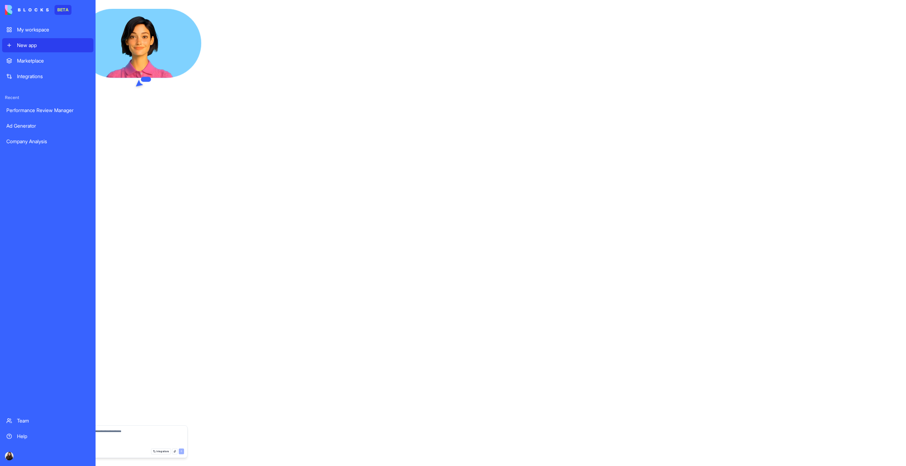 This screenshot has height=466, width=906. What do you see at coordinates (9, 456) in the screenshot?
I see `img: profile_pic_qbya32.jpg` at bounding box center [9, 456].